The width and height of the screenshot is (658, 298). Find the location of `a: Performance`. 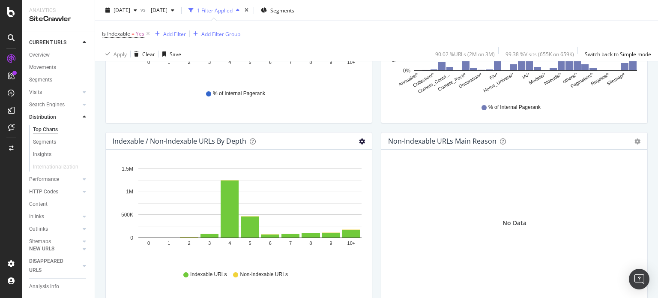

a: Performance is located at coordinates (54, 179).